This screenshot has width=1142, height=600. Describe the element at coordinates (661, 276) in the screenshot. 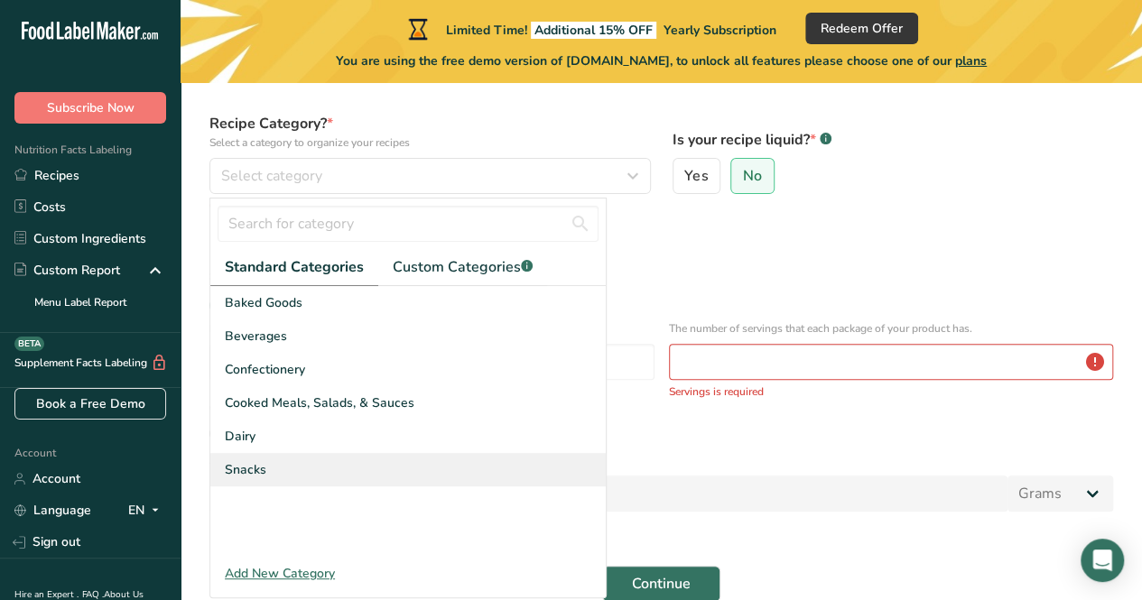

I see `div: Specify the number of servings the recipe makes OR Fix a specific serving weight` at that location.